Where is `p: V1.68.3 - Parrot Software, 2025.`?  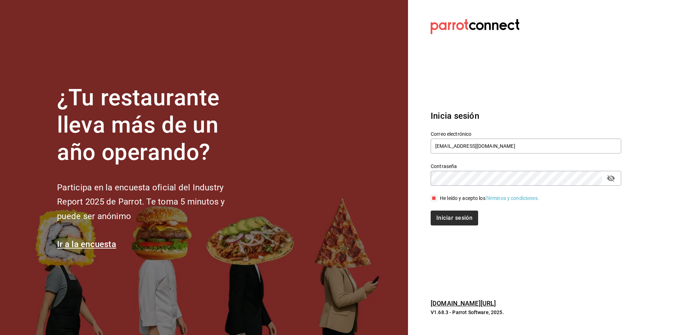
p: V1.68.3 - Parrot Software, 2025. is located at coordinates (526, 312).